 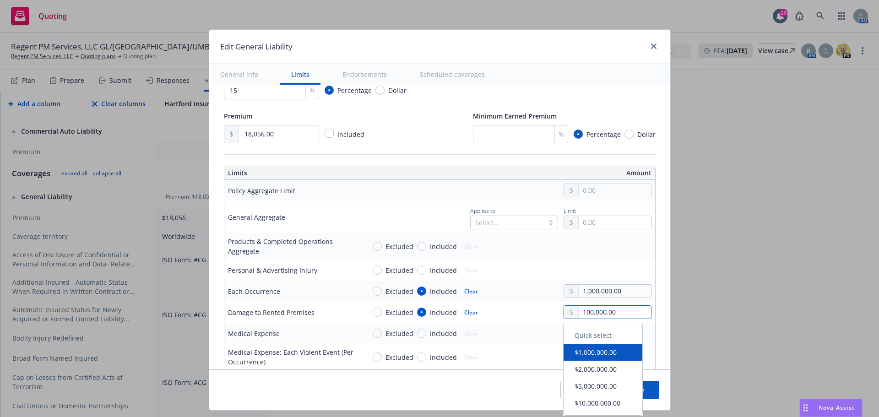 What do you see at coordinates (365, 74) in the screenshot?
I see `button: Endorsements` at bounding box center [365, 74].